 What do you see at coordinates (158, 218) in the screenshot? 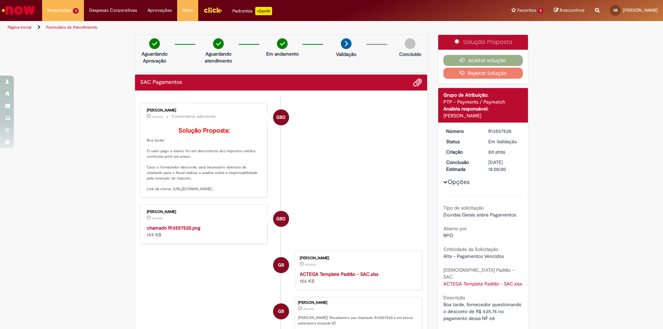
I see `time: 24/09/2025 18:20:09` at bounding box center [158, 218].